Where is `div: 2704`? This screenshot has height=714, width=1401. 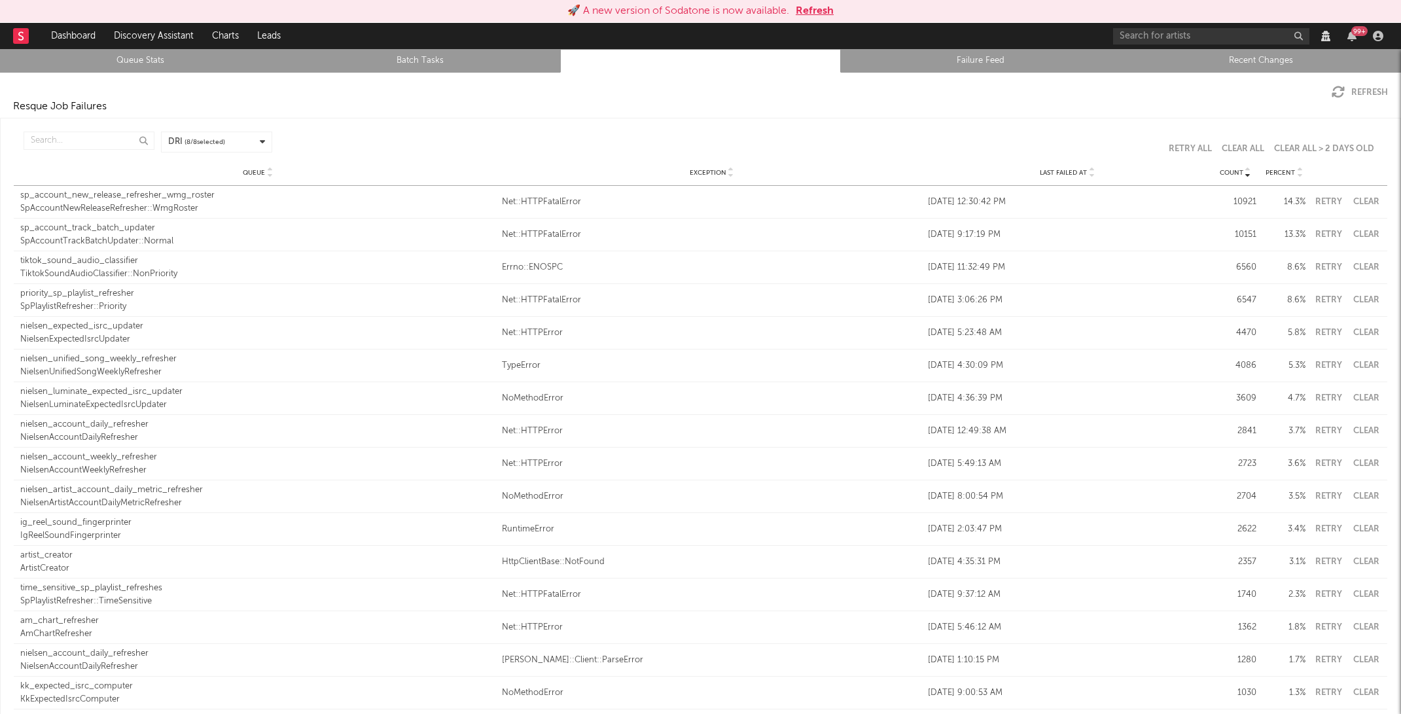
div: 2704 is located at coordinates (1235, 497).